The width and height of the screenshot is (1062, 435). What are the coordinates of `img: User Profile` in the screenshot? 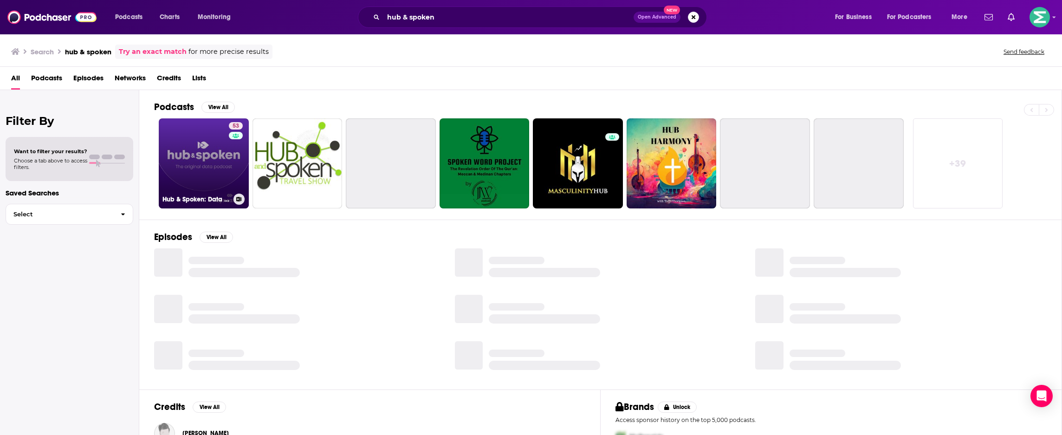 It's located at (1039, 17).